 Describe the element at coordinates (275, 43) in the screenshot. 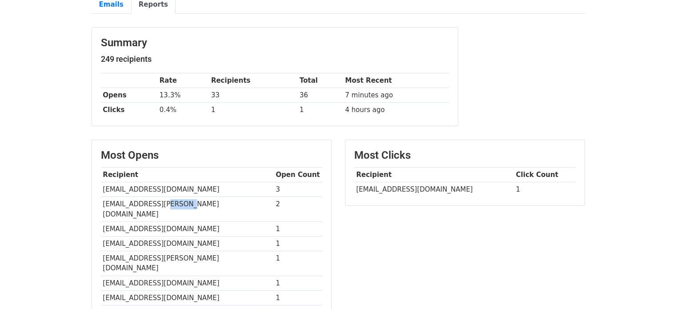

I see `h3: Summary` at that location.